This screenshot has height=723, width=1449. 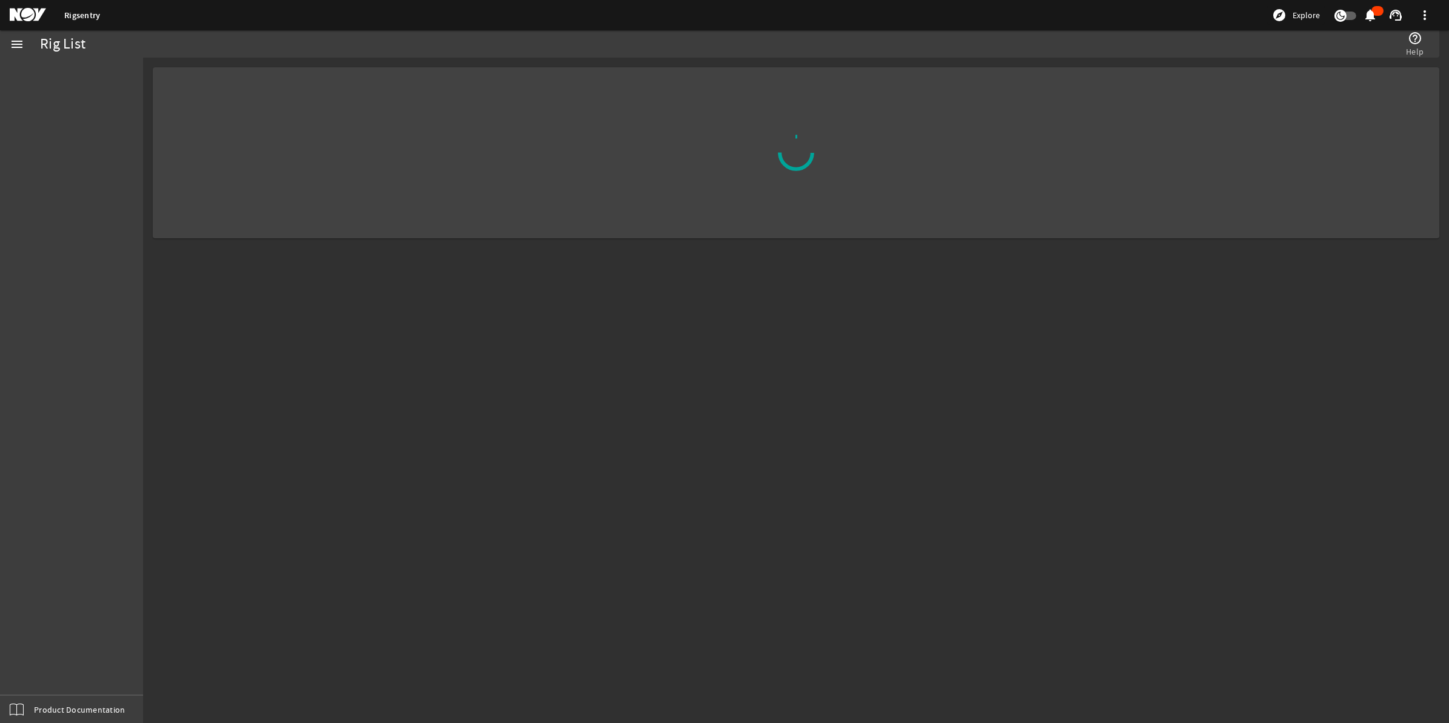 I want to click on mat-icon: help_outline, so click(x=1415, y=38).